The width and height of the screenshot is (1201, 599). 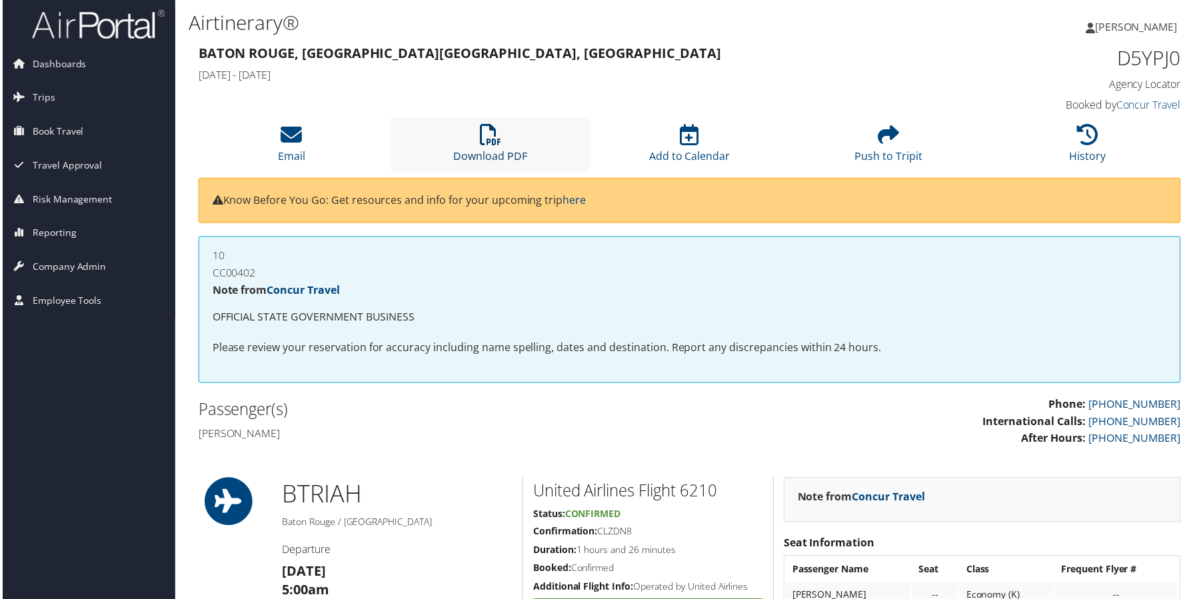 I want to click on a: Push to Tripit, so click(x=890, y=148).